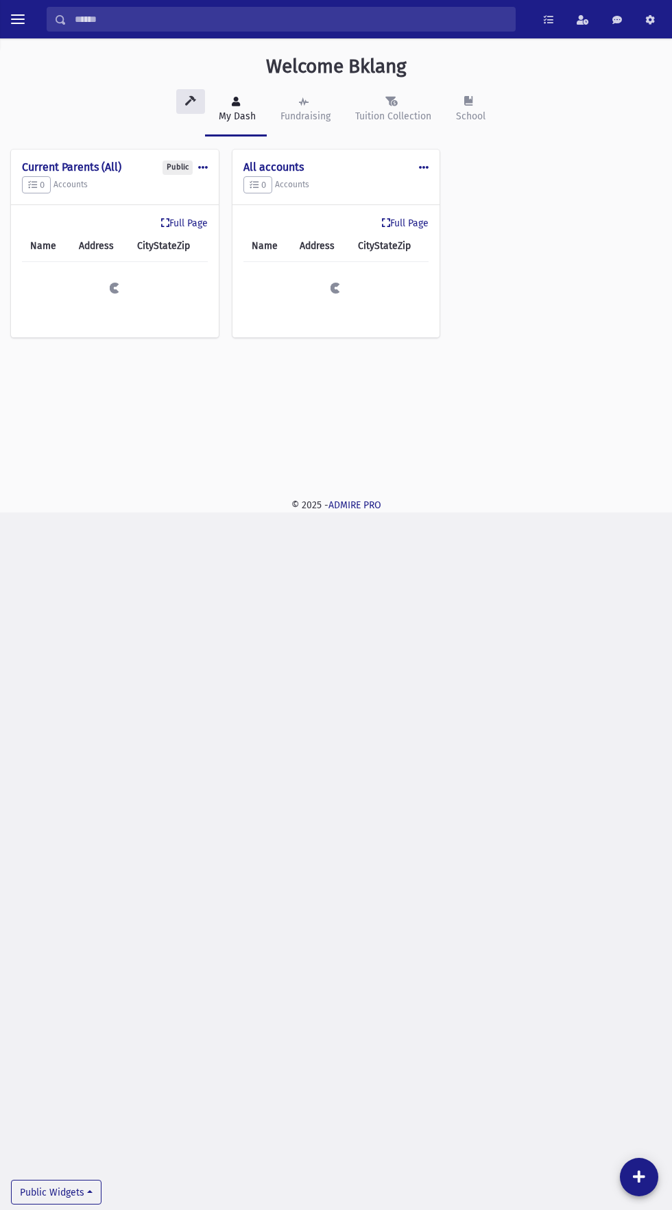  What do you see at coordinates (469, 110) in the screenshot?
I see `a: School` at bounding box center [469, 110].